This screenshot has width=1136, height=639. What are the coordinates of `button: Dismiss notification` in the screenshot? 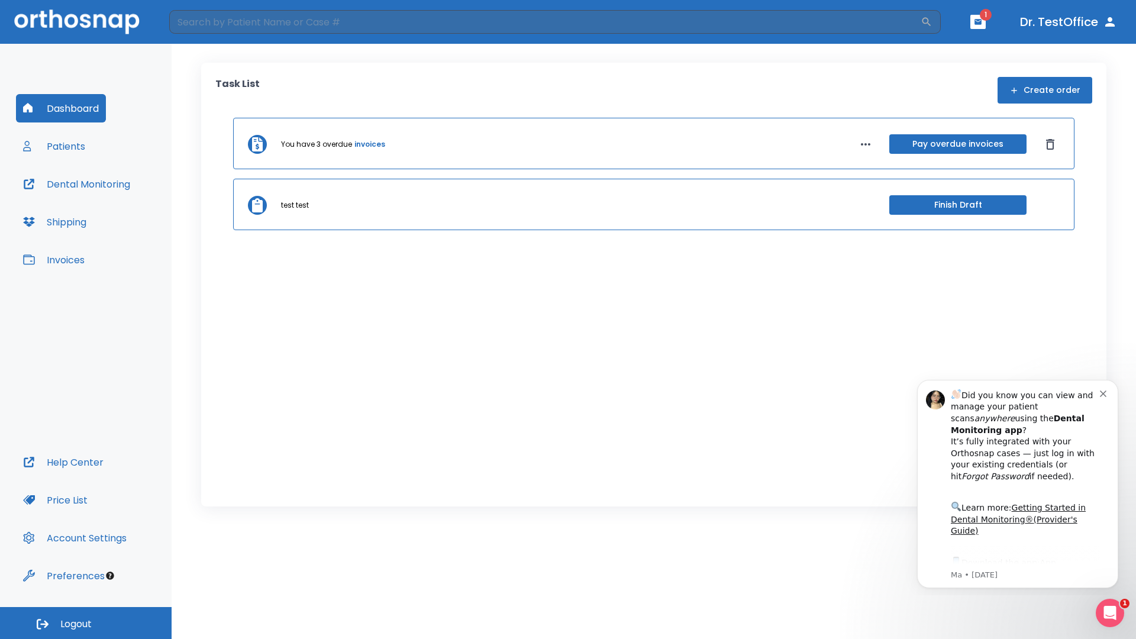 It's located at (205, 23).